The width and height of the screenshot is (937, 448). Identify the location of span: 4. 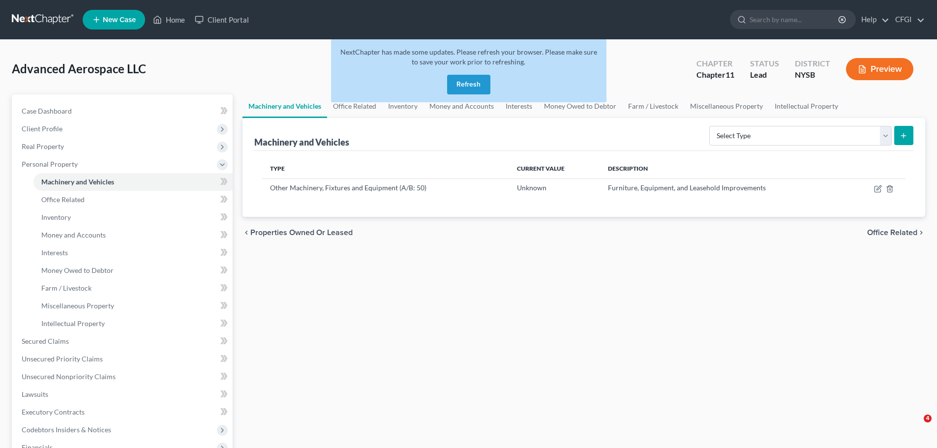
(928, 419).